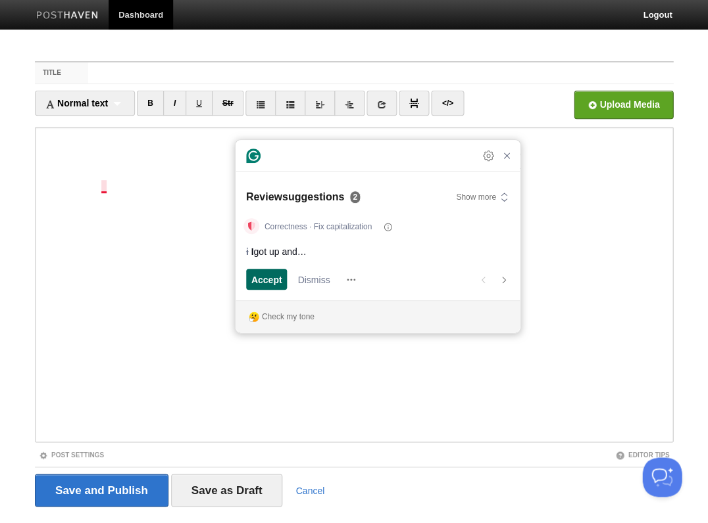  Describe the element at coordinates (228, 103) in the screenshot. I see `del: Str` at that location.